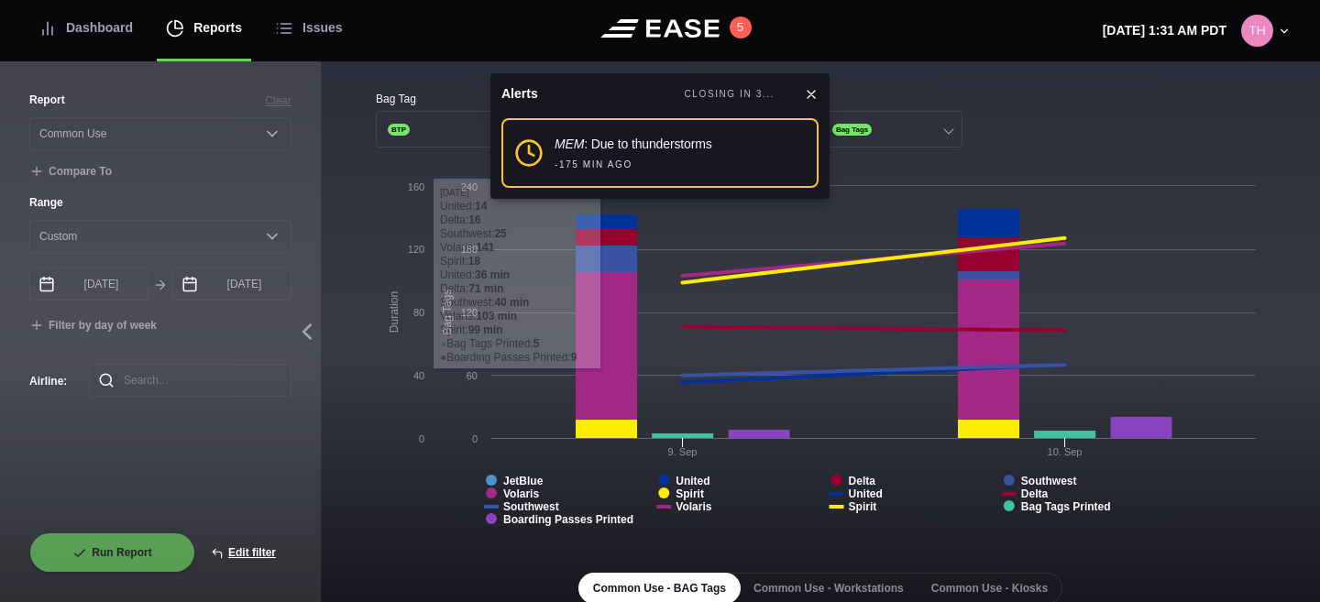  What do you see at coordinates (190, 380) in the screenshot?
I see `input: Search...` at bounding box center [190, 380].